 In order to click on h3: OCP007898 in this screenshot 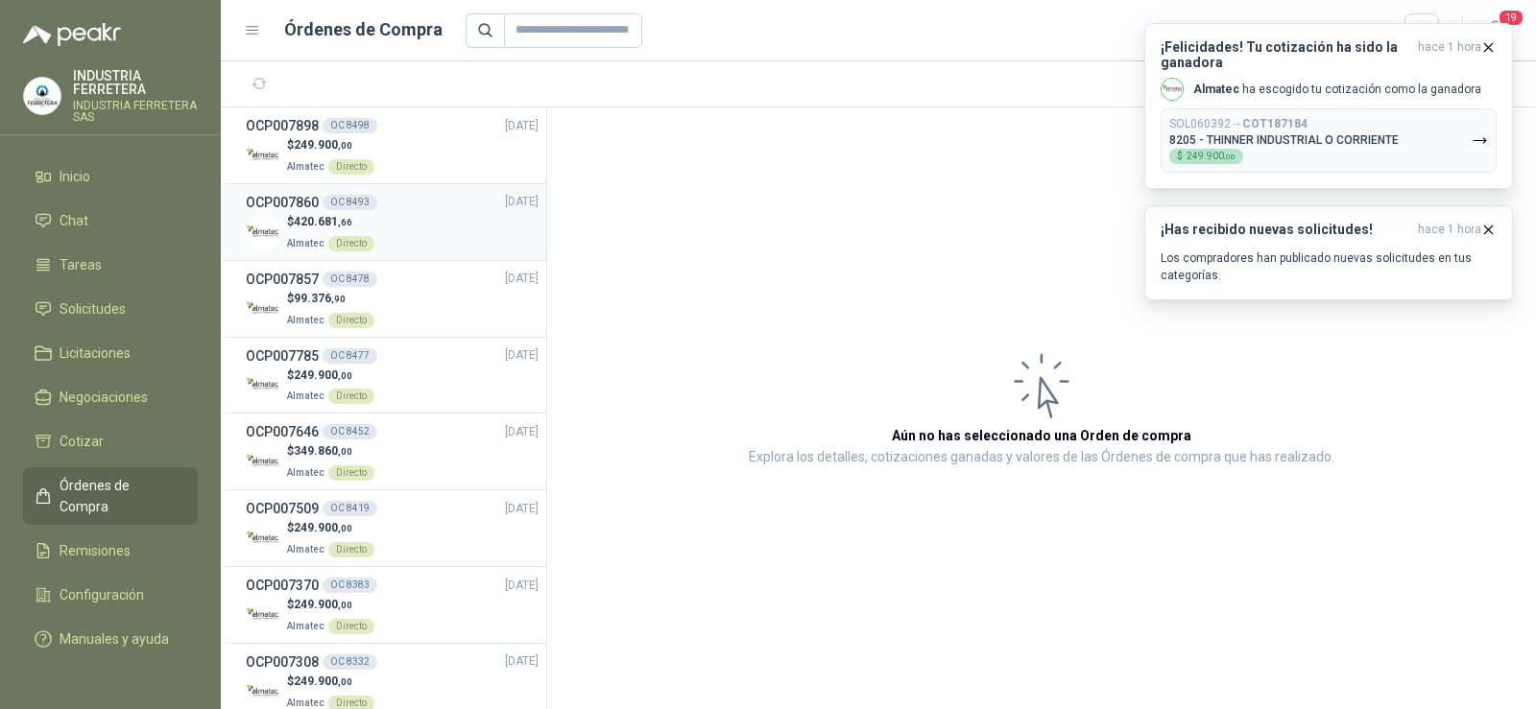, I will do `click(282, 126)`.